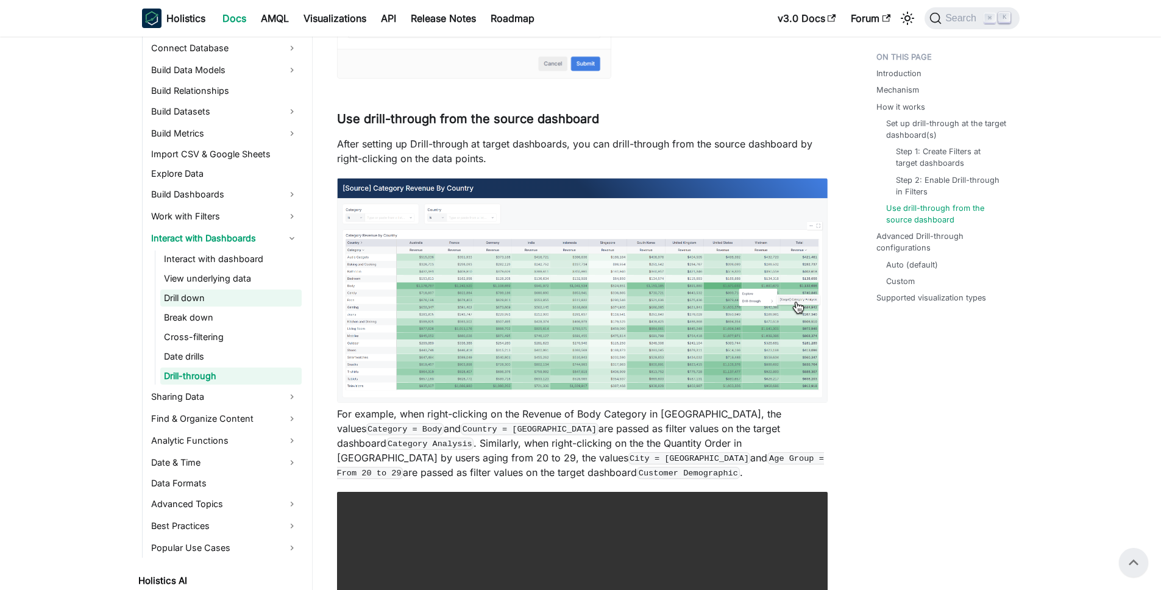 The width and height of the screenshot is (1161, 590). Describe the element at coordinates (224, 526) in the screenshot. I see `a: Best Practices` at that location.